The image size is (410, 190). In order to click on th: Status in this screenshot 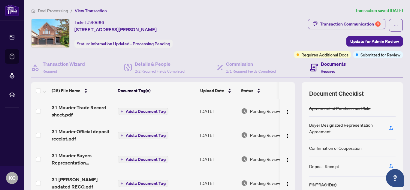, I will do `click(264, 91)`.